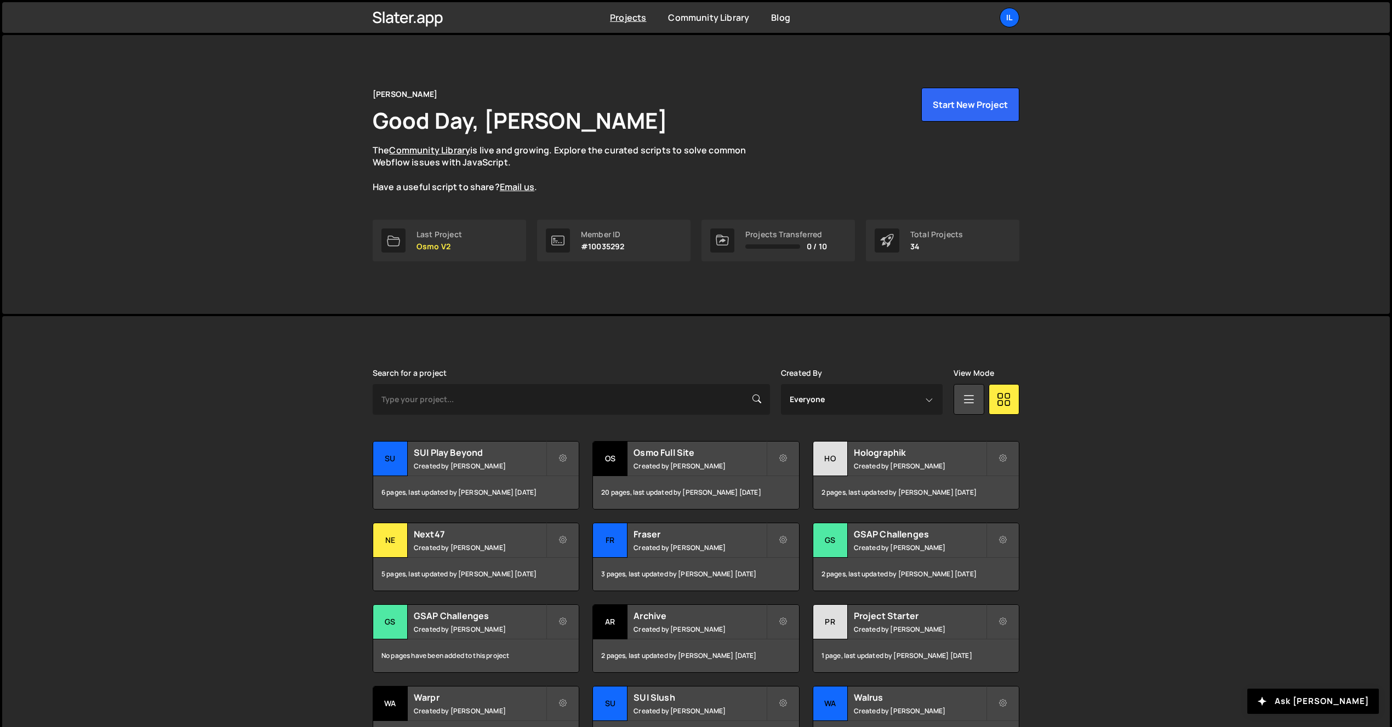  What do you see at coordinates (816, 247) in the screenshot?
I see `span: 0 / 10` at bounding box center [816, 247].